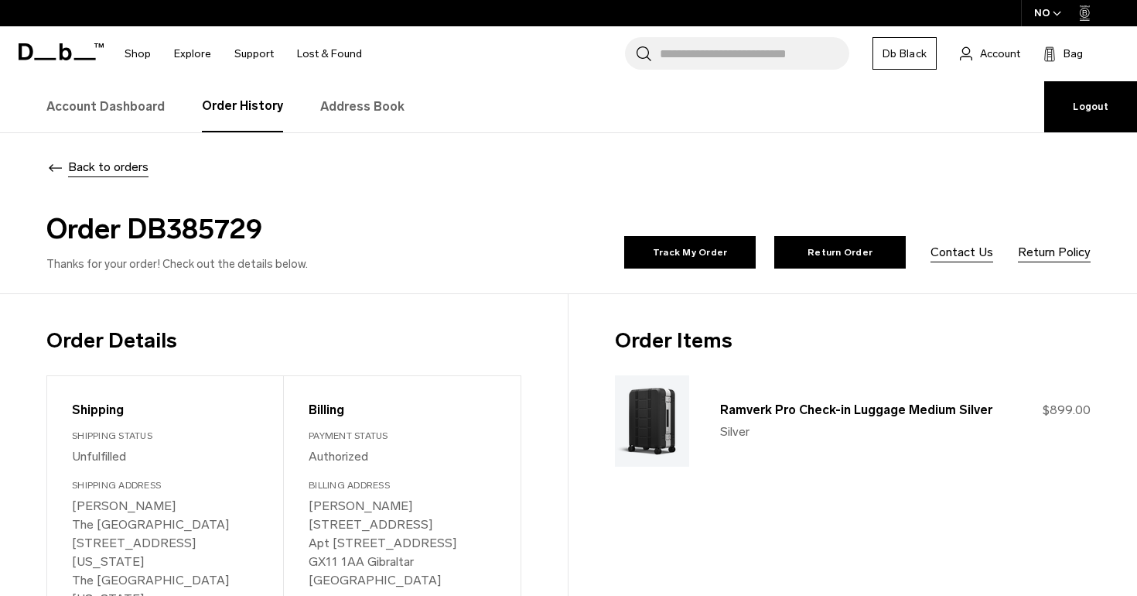 Image resolution: width=1137 pixels, height=596 pixels. I want to click on button: Bag, so click(1063, 53).